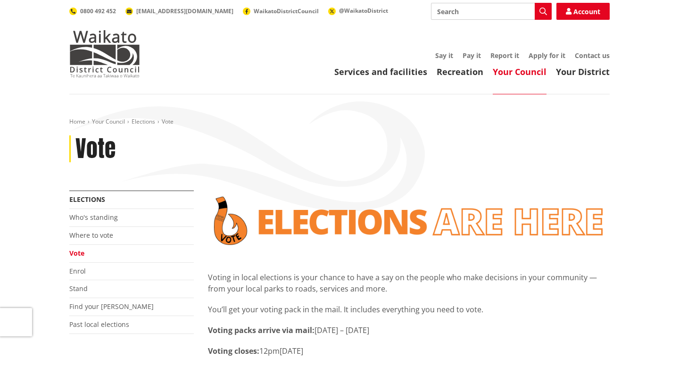  Describe the element at coordinates (105, 54) in the screenshot. I see `img: Waikato District Council - Te Kaunihera aa Takiwaa o Waikato` at that location.